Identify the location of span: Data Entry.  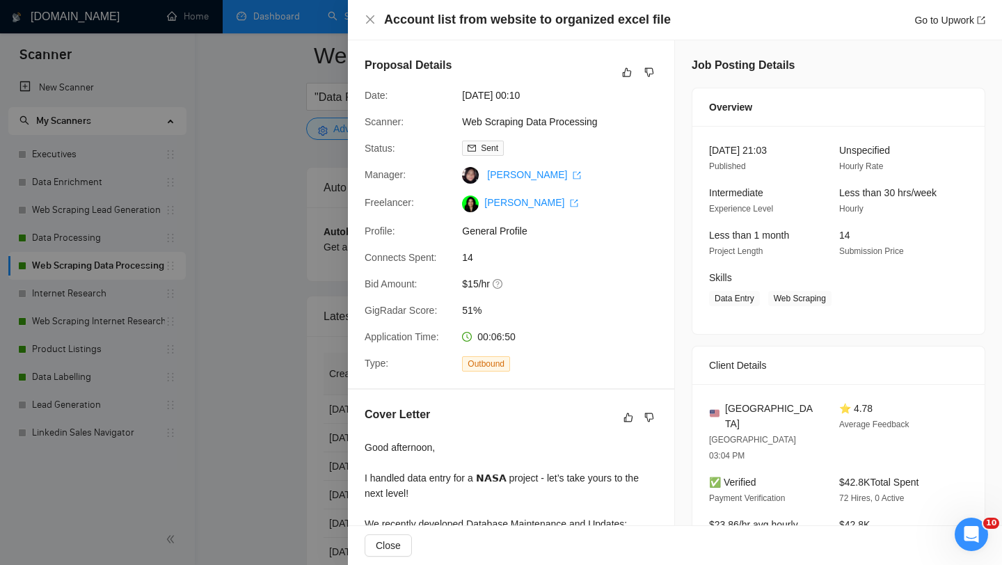
(734, 299).